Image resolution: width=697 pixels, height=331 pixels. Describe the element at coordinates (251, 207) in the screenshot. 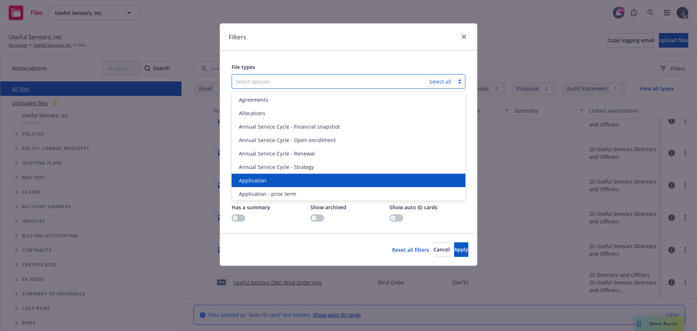

I see `span: Has a summary` at that location.